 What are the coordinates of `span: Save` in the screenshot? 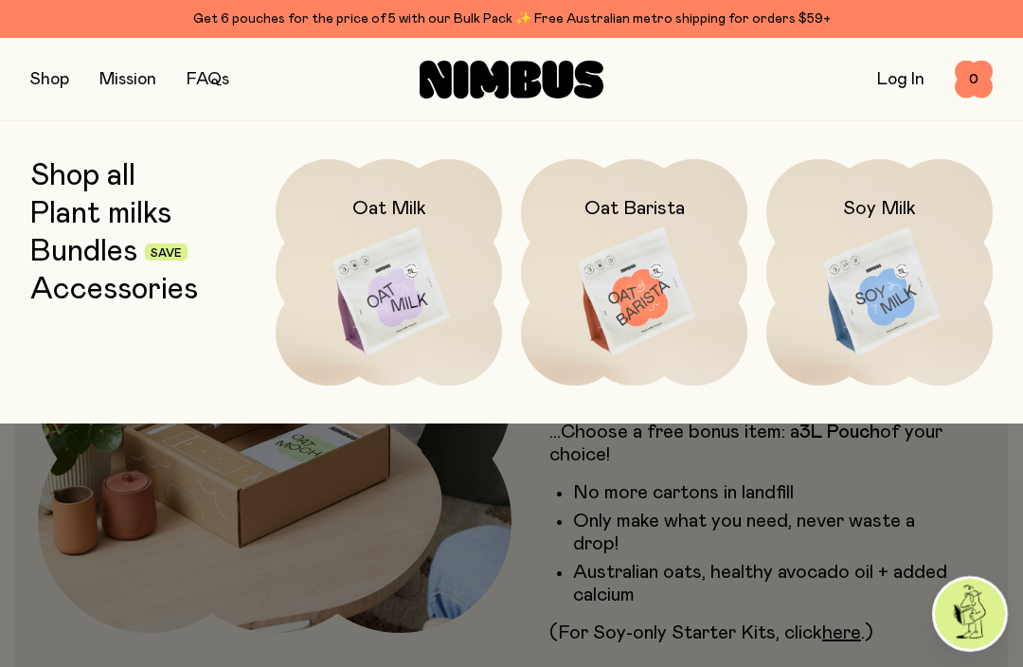 It's located at (166, 253).